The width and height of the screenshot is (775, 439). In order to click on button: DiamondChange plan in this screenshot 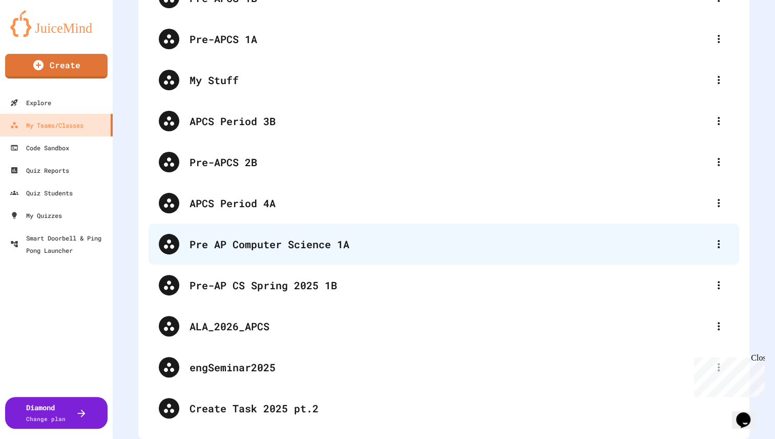, I will do `click(56, 412)`.